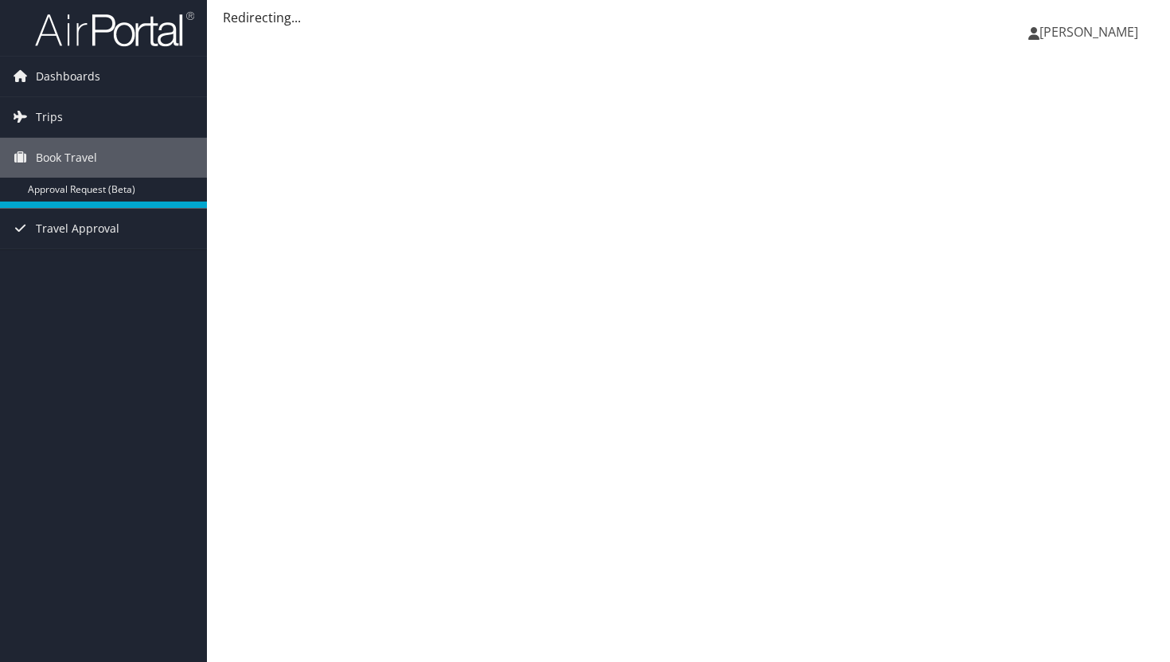 This screenshot has height=662, width=1170. I want to click on span: Travel Approval, so click(77, 228).